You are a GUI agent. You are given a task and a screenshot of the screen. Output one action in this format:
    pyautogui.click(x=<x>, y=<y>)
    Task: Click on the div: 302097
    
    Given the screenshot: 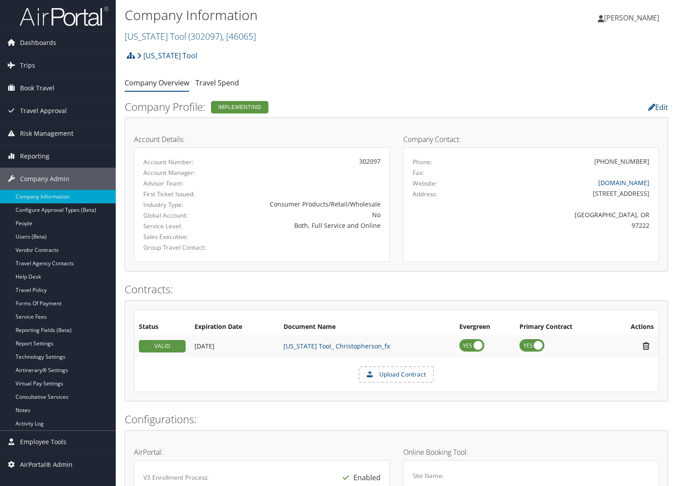 What is the action you would take?
    pyautogui.click(x=303, y=161)
    